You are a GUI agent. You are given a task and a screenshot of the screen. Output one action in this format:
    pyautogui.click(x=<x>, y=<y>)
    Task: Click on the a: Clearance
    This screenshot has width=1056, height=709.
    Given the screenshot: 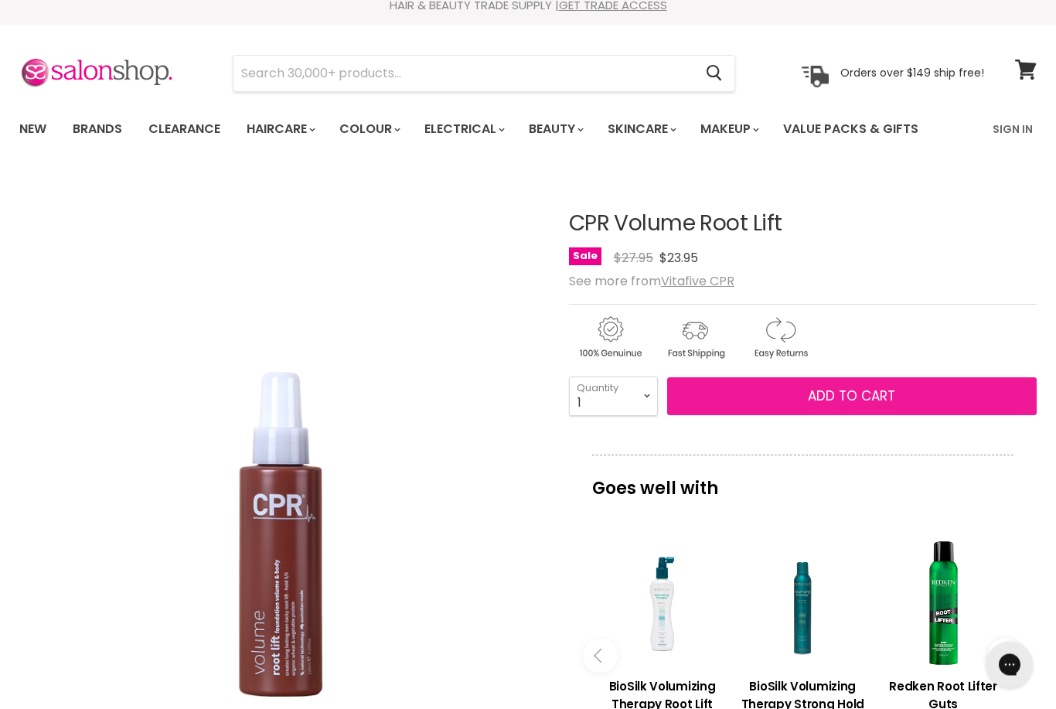 What is the action you would take?
    pyautogui.click(x=184, y=130)
    